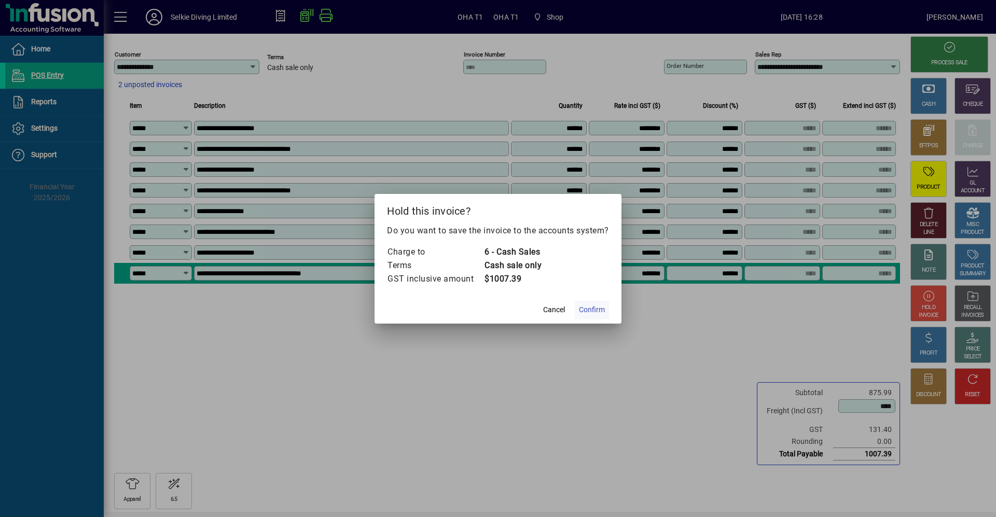 Image resolution: width=996 pixels, height=517 pixels. I want to click on td: 6 - Cash Sales, so click(512, 252).